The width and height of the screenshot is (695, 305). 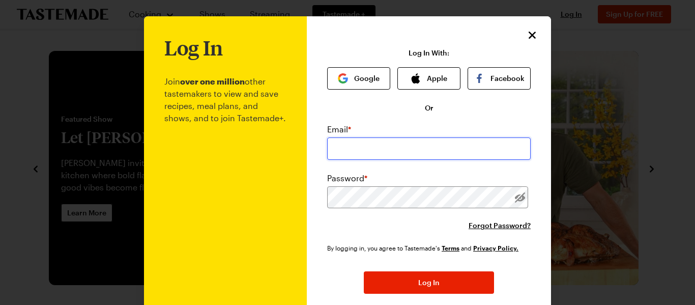 What do you see at coordinates (429, 108) in the screenshot?
I see `span: Or` at bounding box center [429, 108].